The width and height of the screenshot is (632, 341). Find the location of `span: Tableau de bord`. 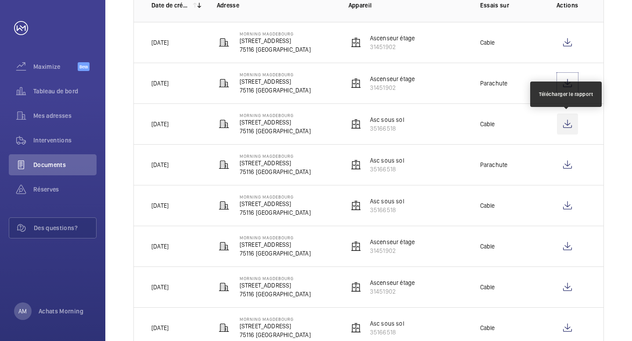

span: Tableau de bord is located at coordinates (65, 91).